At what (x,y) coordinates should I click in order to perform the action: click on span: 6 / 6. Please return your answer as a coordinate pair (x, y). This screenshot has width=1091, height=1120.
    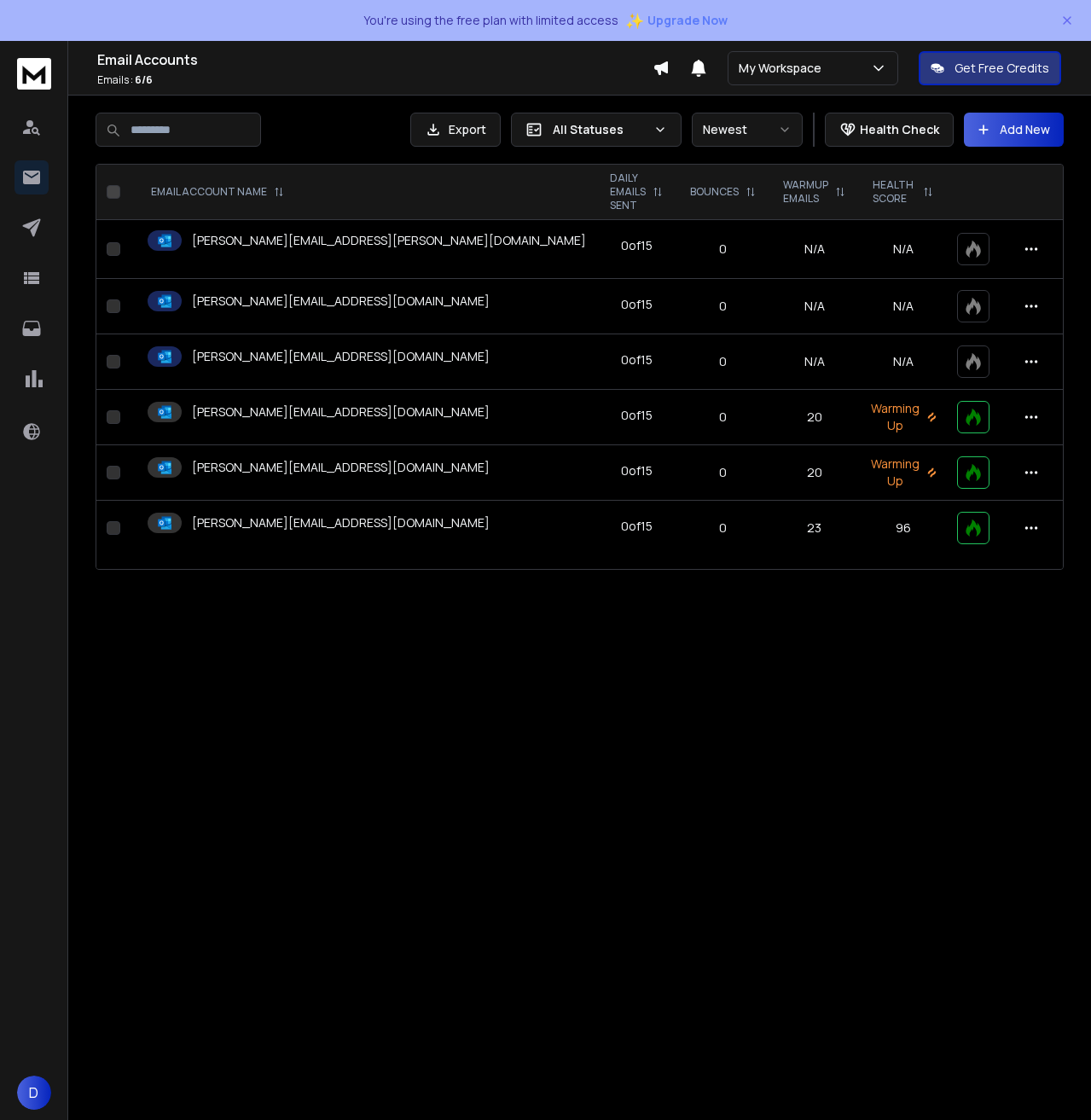
    Looking at the image, I should click on (143, 79).